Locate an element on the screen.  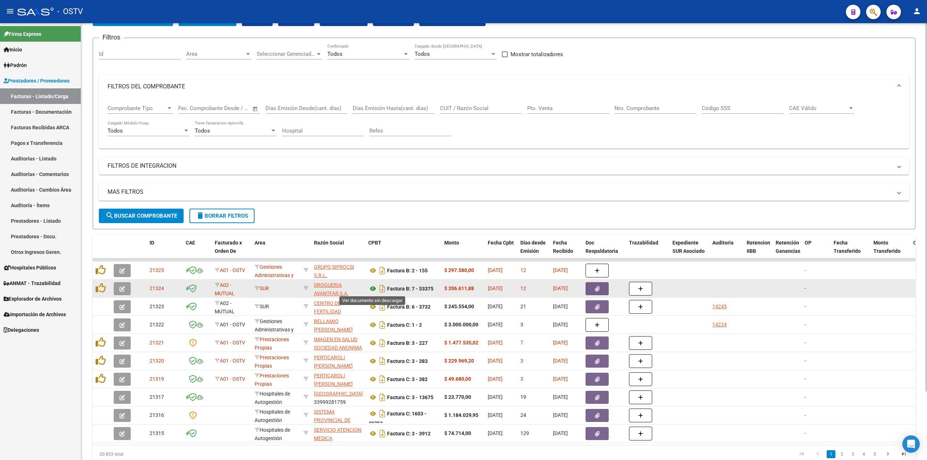
mat-icon: menu is located at coordinates (10, 11).